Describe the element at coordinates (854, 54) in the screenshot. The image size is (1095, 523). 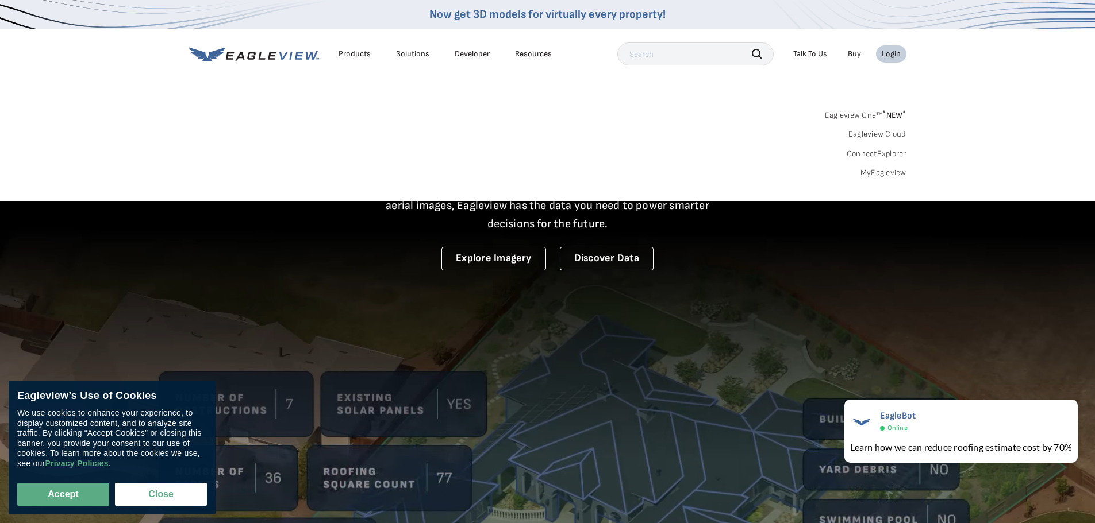
I see `a: Buy` at that location.